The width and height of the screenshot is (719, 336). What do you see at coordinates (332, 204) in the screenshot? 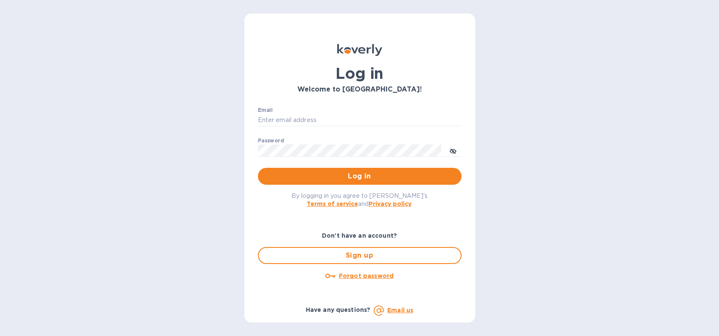
I see `a: Terms of service` at bounding box center [332, 204].